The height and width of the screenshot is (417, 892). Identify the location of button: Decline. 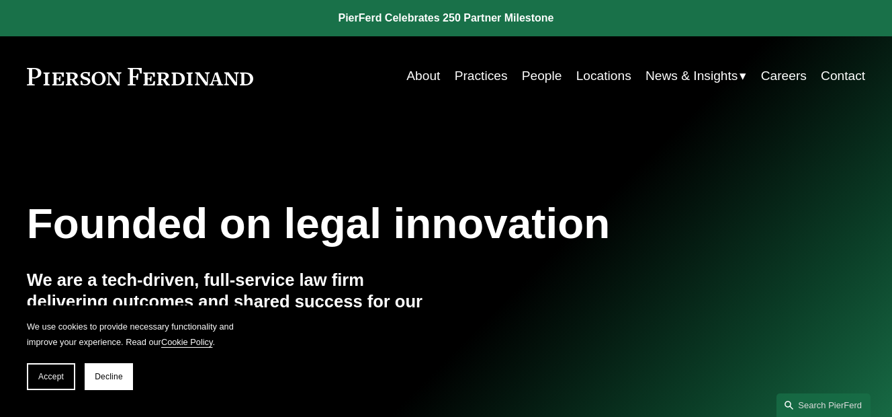
(109, 376).